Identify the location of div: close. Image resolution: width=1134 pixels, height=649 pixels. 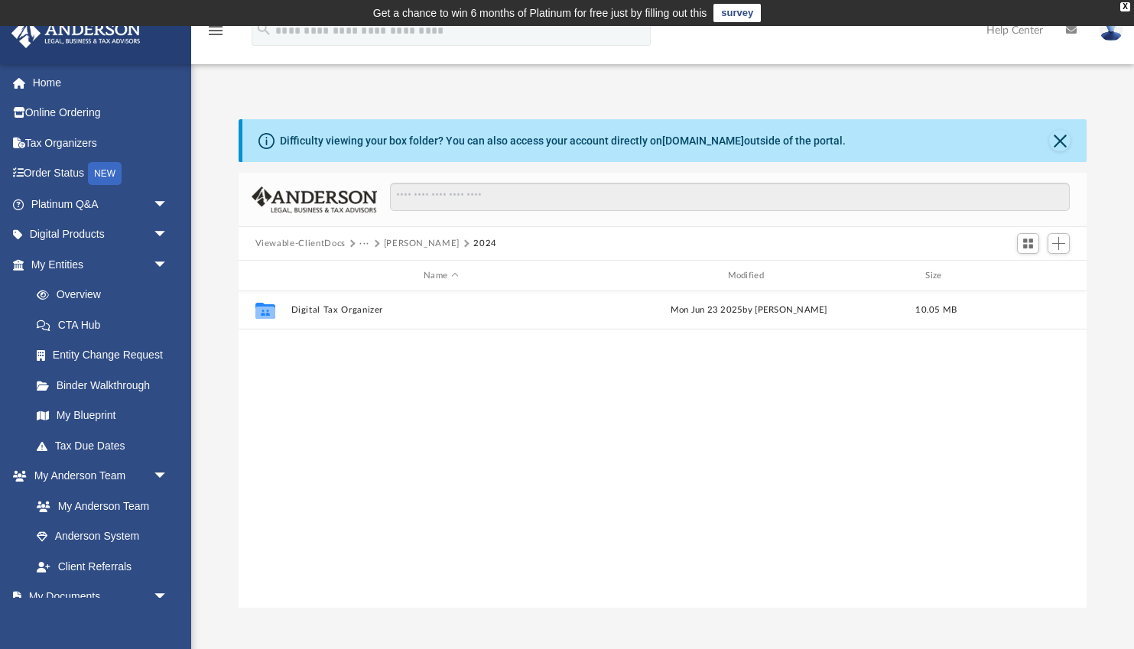
(1125, 7).